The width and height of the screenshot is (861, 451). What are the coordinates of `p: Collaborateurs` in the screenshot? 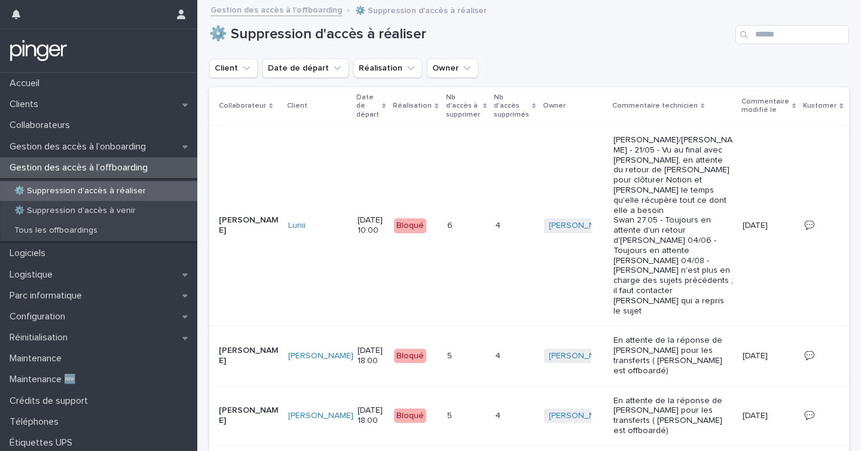 It's located at (42, 125).